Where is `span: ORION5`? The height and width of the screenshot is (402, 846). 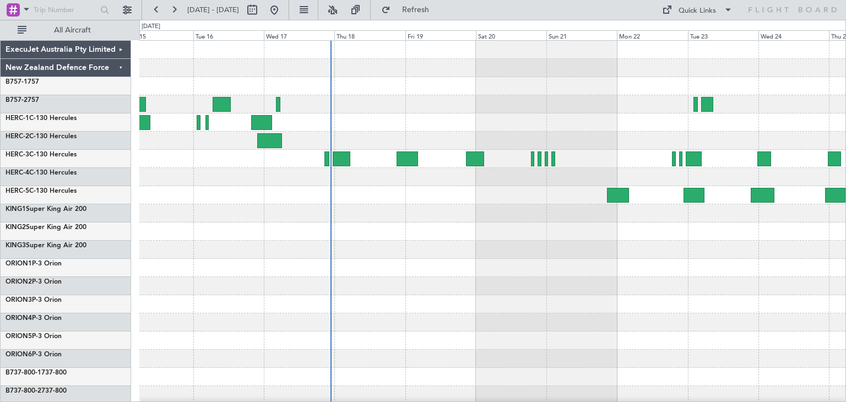
span: ORION5 is located at coordinates (19, 337).